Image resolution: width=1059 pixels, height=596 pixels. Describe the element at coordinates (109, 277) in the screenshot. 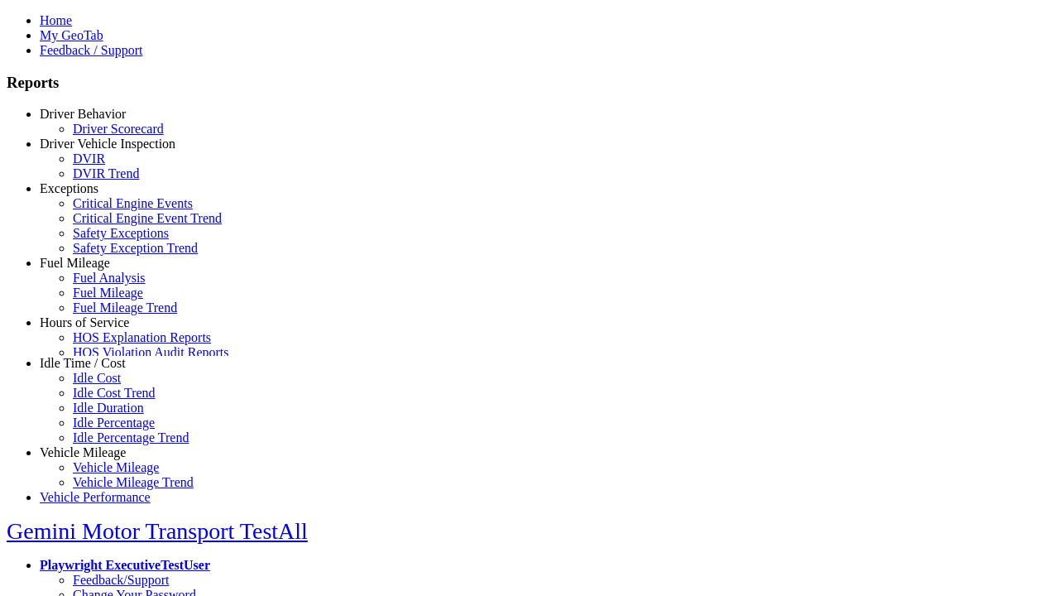

I see `a: Fuel Analysis` at that location.